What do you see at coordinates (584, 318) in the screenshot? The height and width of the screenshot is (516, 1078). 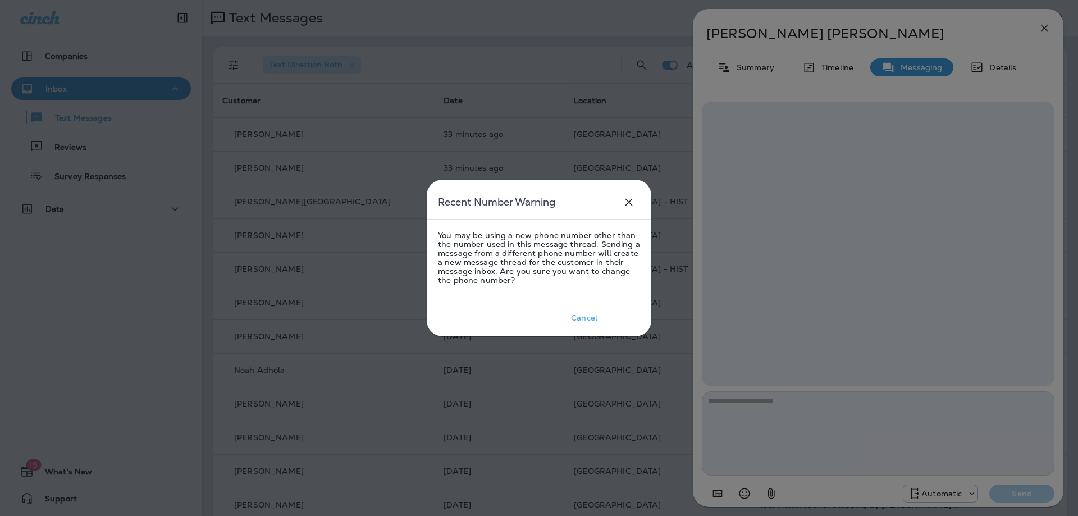 I see `div: Cancel` at bounding box center [584, 318].